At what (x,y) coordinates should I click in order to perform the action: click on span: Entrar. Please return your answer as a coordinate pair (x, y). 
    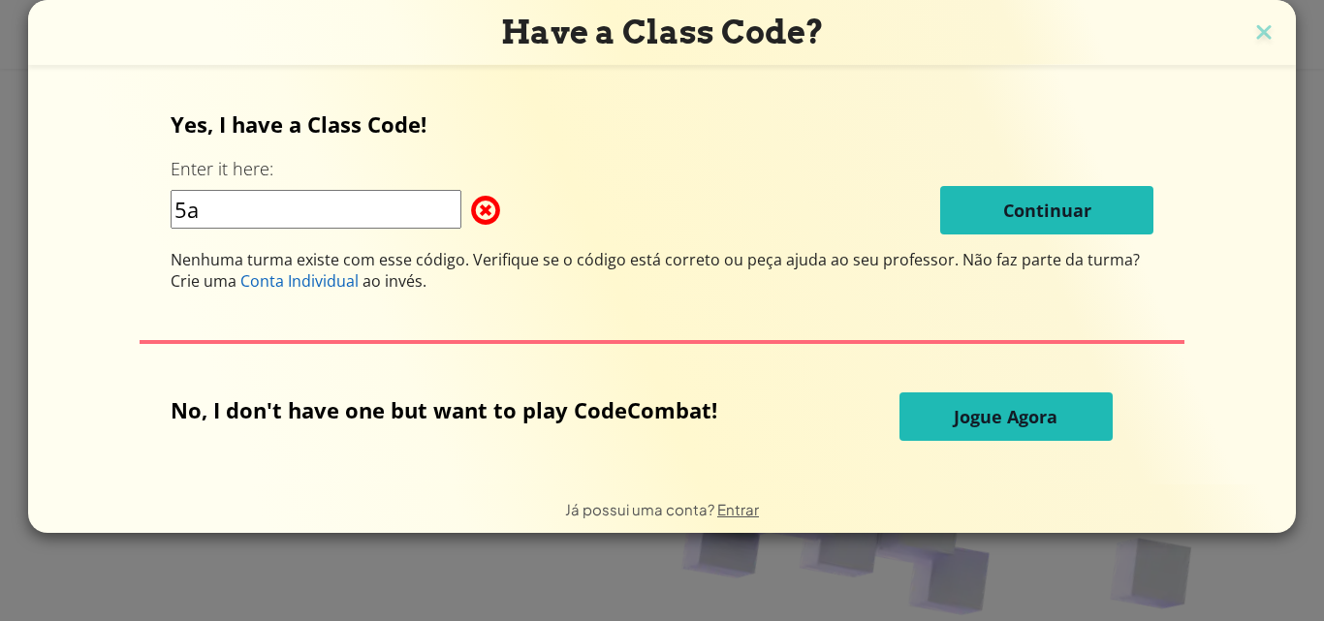
    Looking at the image, I should click on (738, 509).